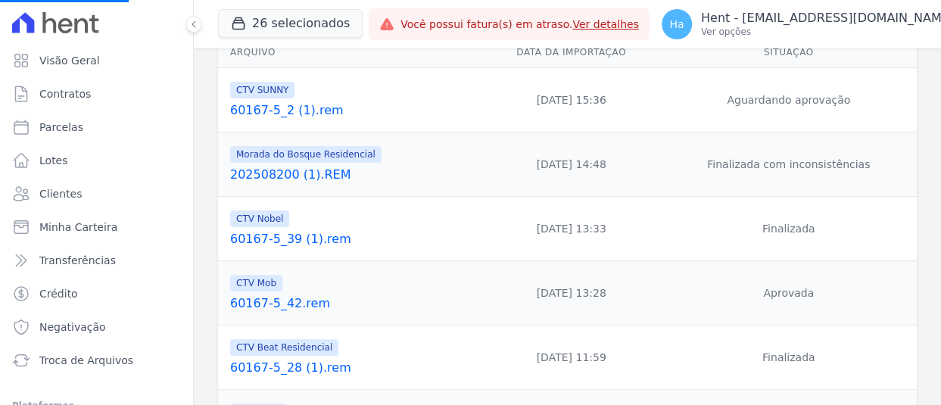 The height and width of the screenshot is (405, 941). I want to click on a: 60167-5_2 (1).rem, so click(353, 110).